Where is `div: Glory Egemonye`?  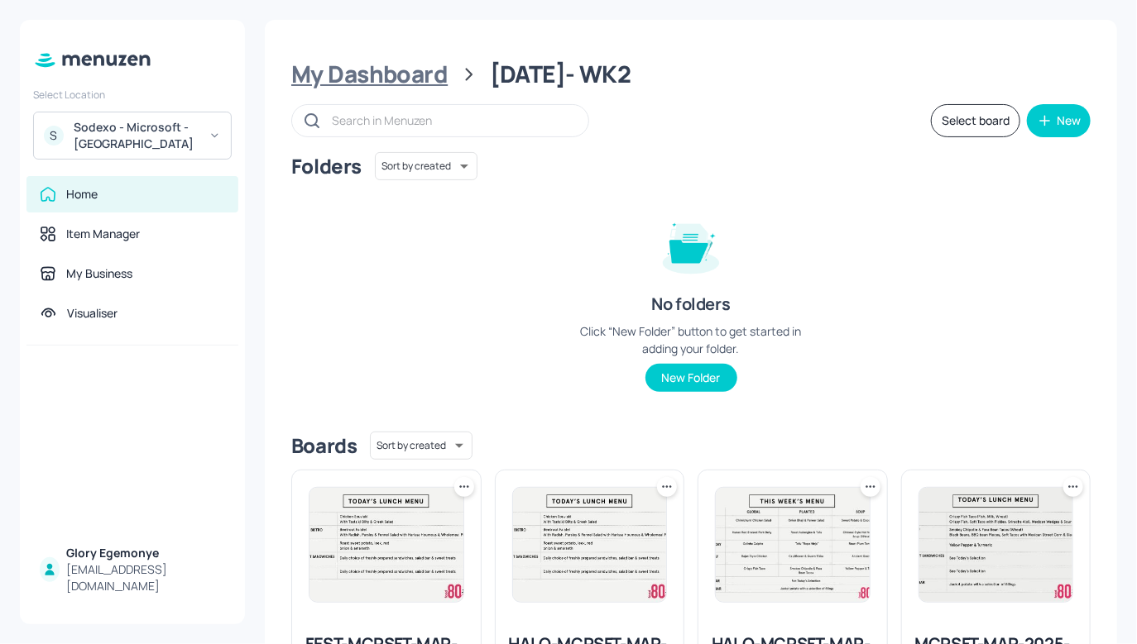 div: Glory Egemonye is located at coordinates (146, 553).